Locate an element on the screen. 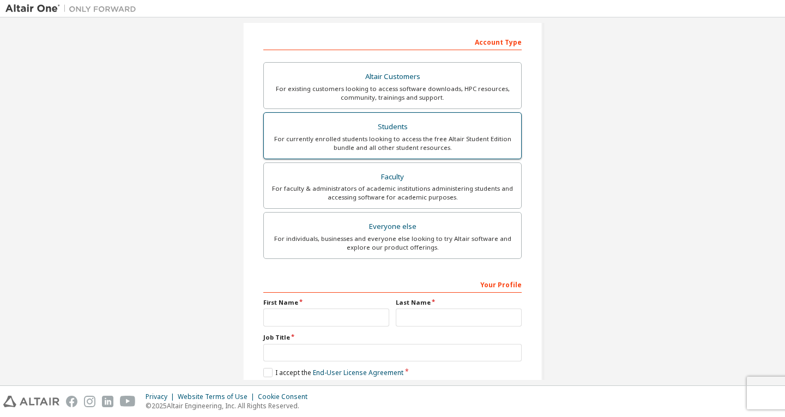 This screenshot has height=417, width=785. img: Altair One is located at coordinates (74, 9).